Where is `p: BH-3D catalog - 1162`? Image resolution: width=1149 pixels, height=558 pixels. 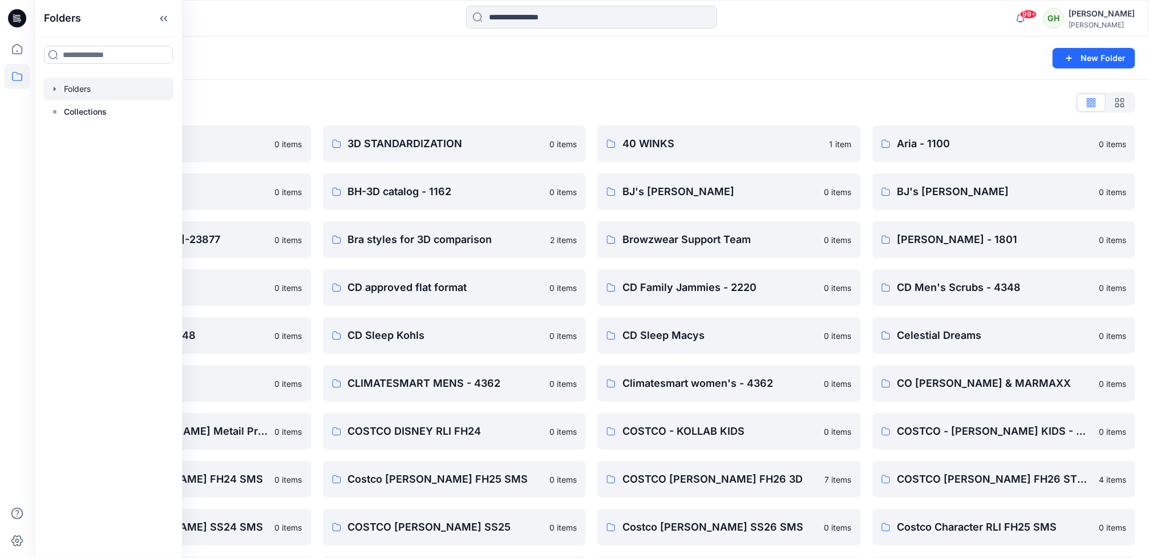 p: BH-3D catalog - 1162 is located at coordinates (446, 192).